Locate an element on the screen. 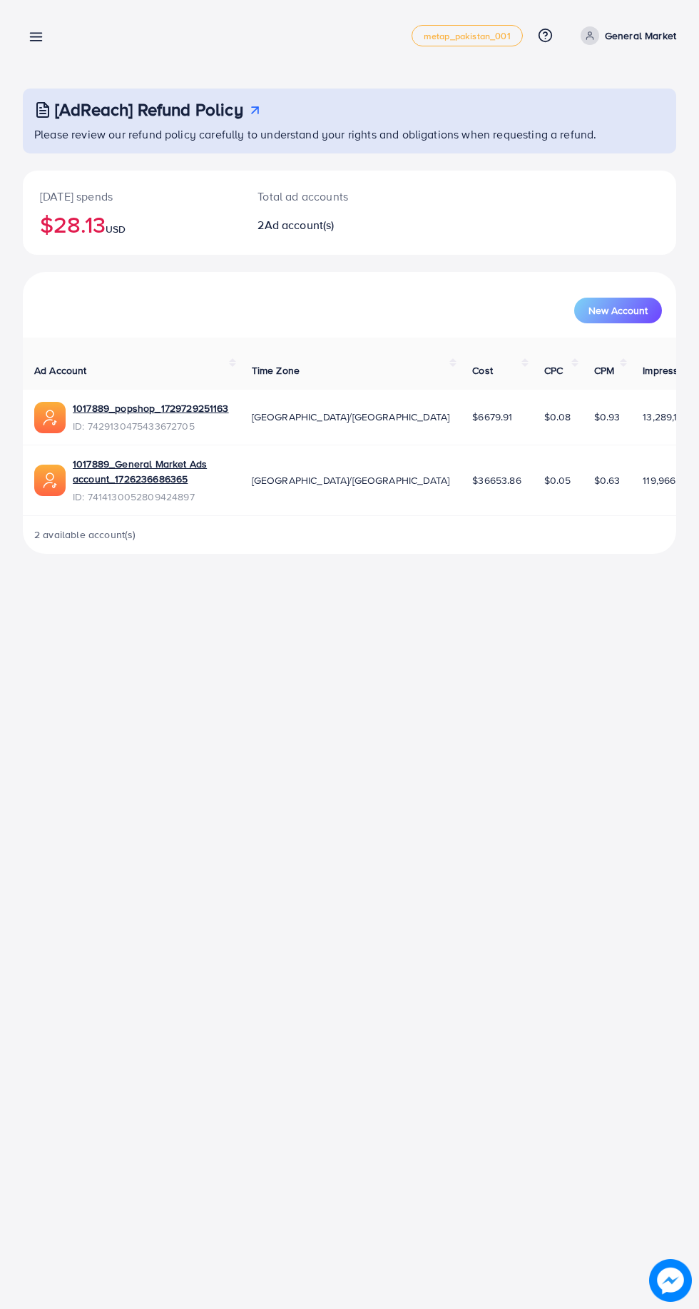  span: CPM is located at coordinates (604, 370).